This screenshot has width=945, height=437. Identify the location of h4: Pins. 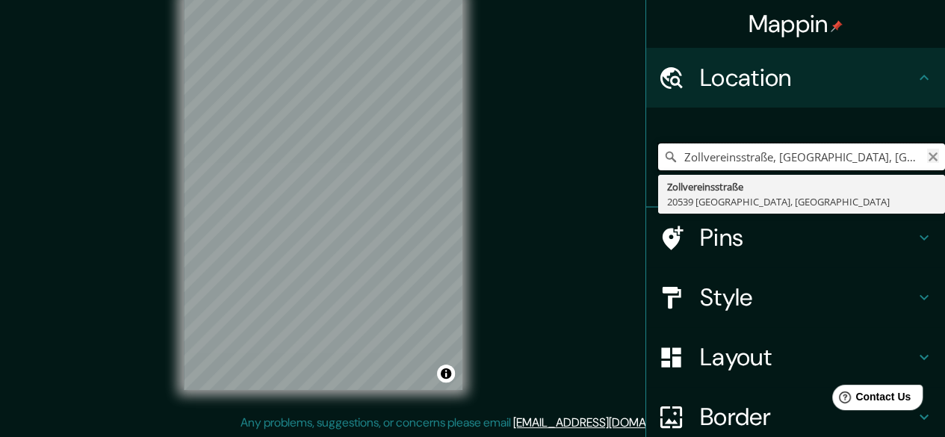
(807, 238).